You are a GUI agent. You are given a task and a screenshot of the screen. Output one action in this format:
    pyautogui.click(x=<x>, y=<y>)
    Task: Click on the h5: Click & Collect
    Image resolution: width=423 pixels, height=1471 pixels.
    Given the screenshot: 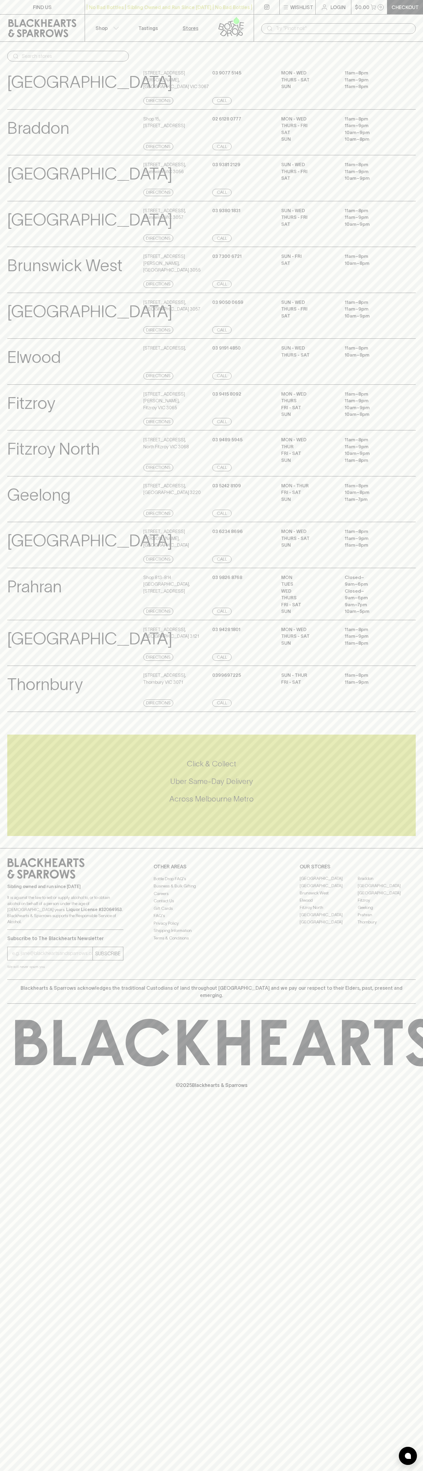 What is the action you would take?
    pyautogui.click(x=212, y=764)
    